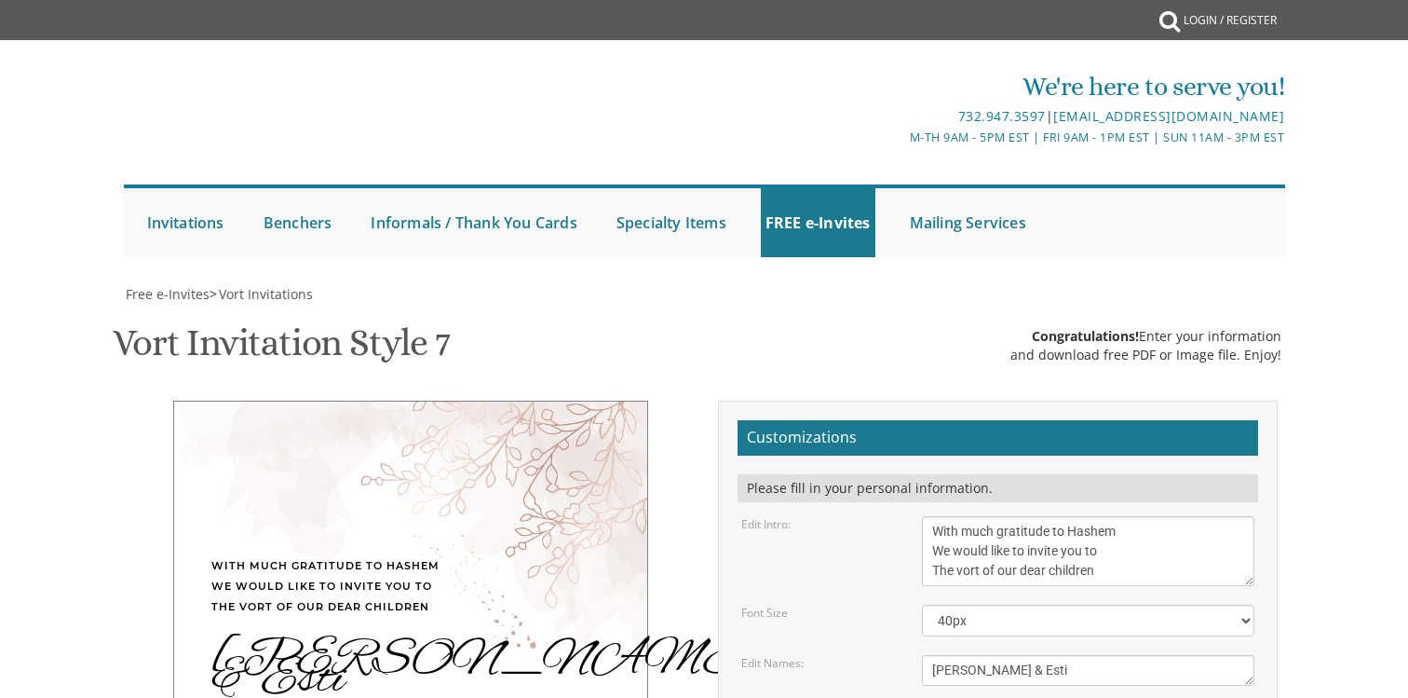 The width and height of the screenshot is (1408, 698). I want to click on label: Edit Names:, so click(772, 662).